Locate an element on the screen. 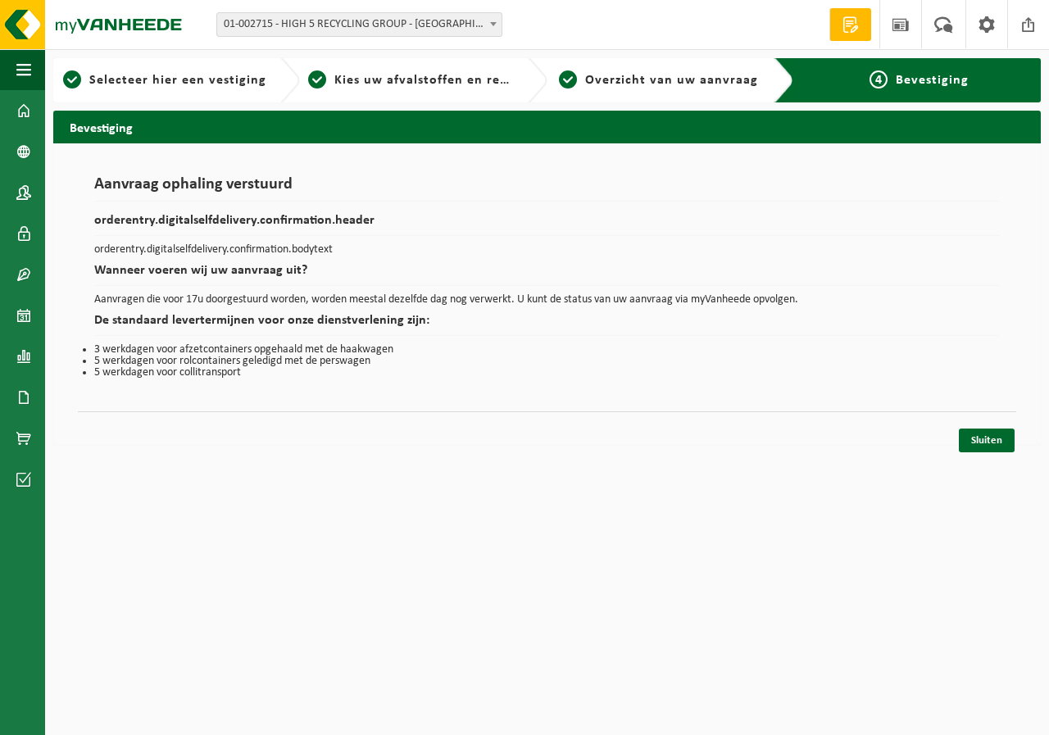  a: Sluiten is located at coordinates (987, 440).